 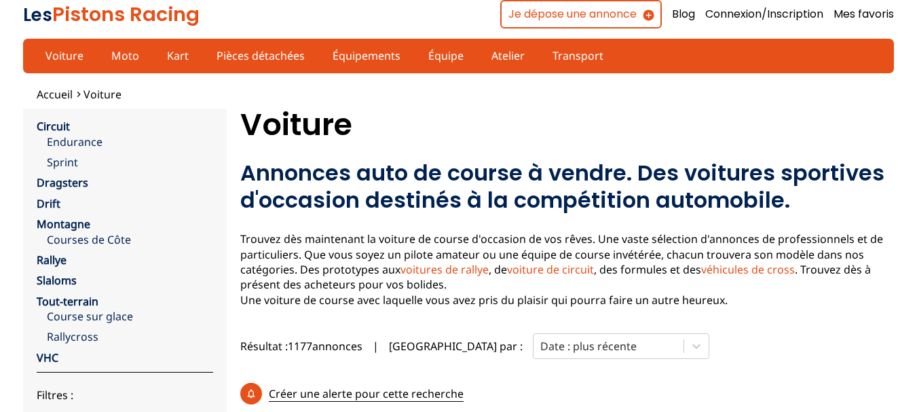 What do you see at coordinates (683, 14) in the screenshot?
I see `a: Blog` at bounding box center [683, 14].